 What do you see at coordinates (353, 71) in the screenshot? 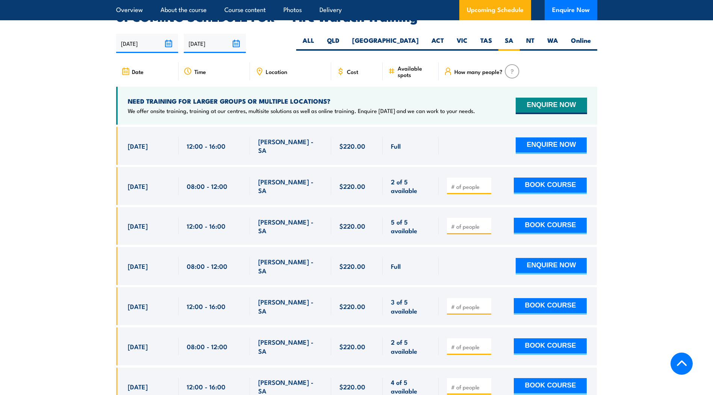
I see `span: Cost` at bounding box center [353, 71].